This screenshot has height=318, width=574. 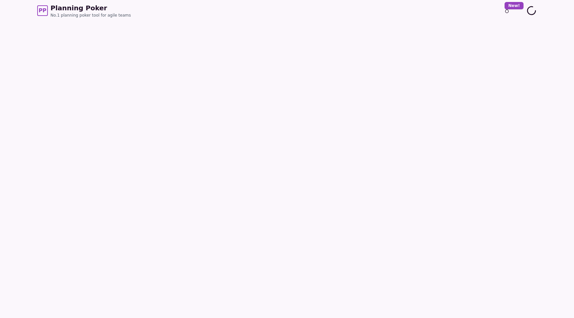 I want to click on span: PP, so click(x=42, y=11).